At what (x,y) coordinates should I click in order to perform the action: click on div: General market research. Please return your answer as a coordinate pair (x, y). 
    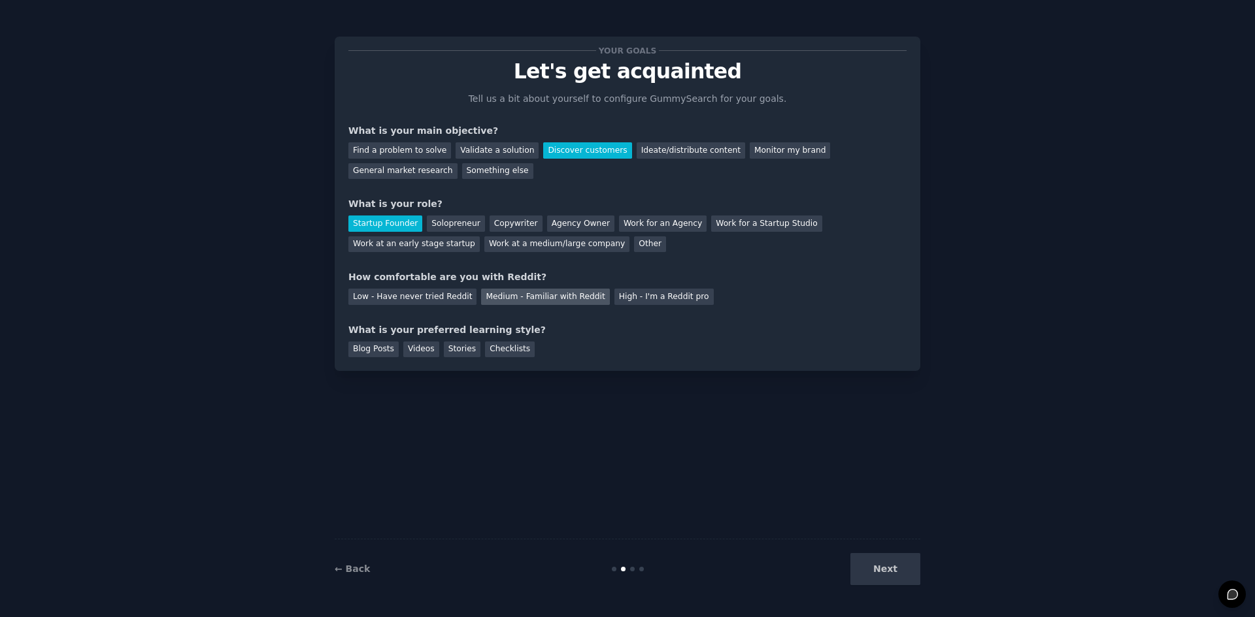
    Looking at the image, I should click on (403, 171).